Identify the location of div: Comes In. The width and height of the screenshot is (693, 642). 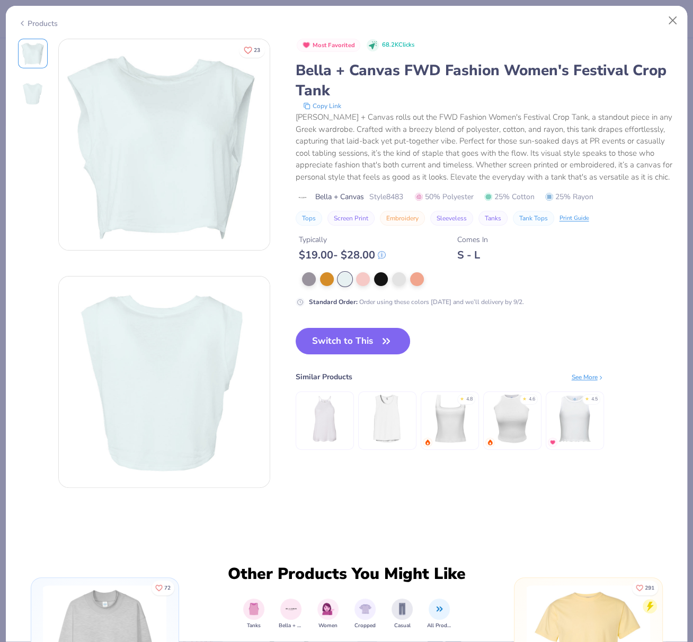
(472, 239).